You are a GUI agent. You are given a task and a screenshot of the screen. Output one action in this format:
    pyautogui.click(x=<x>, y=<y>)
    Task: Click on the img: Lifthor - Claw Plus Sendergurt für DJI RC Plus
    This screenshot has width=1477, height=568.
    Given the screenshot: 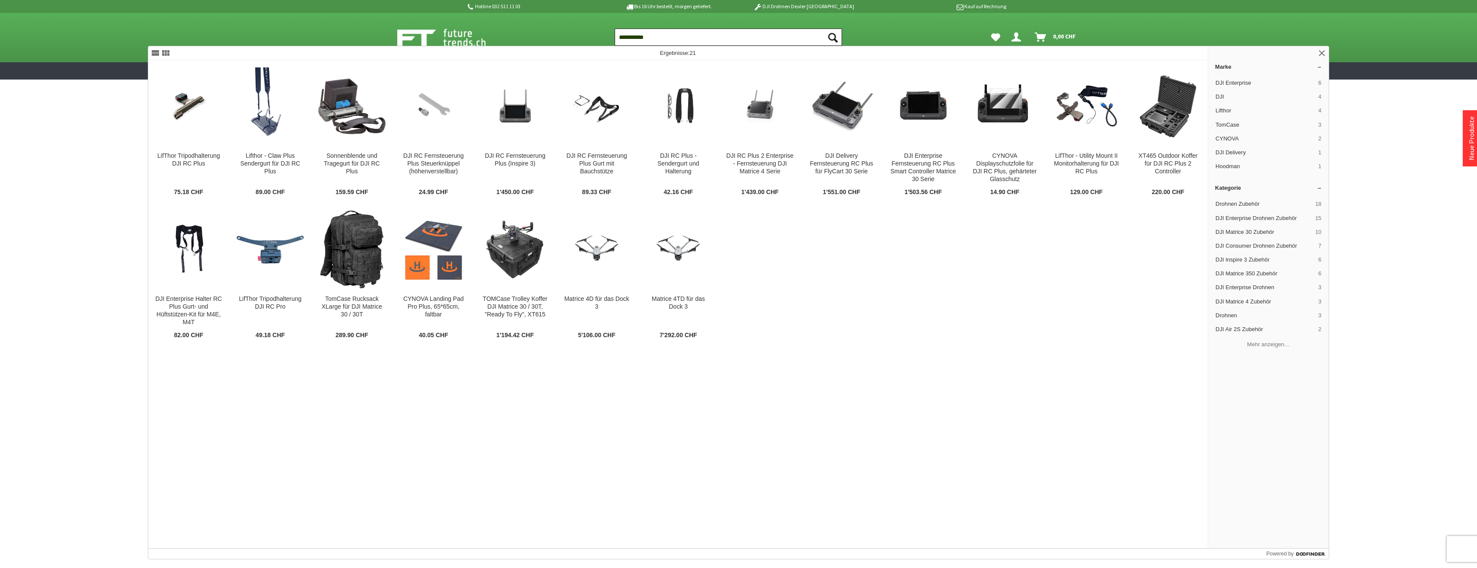 What is the action you would take?
    pyautogui.click(x=270, y=106)
    